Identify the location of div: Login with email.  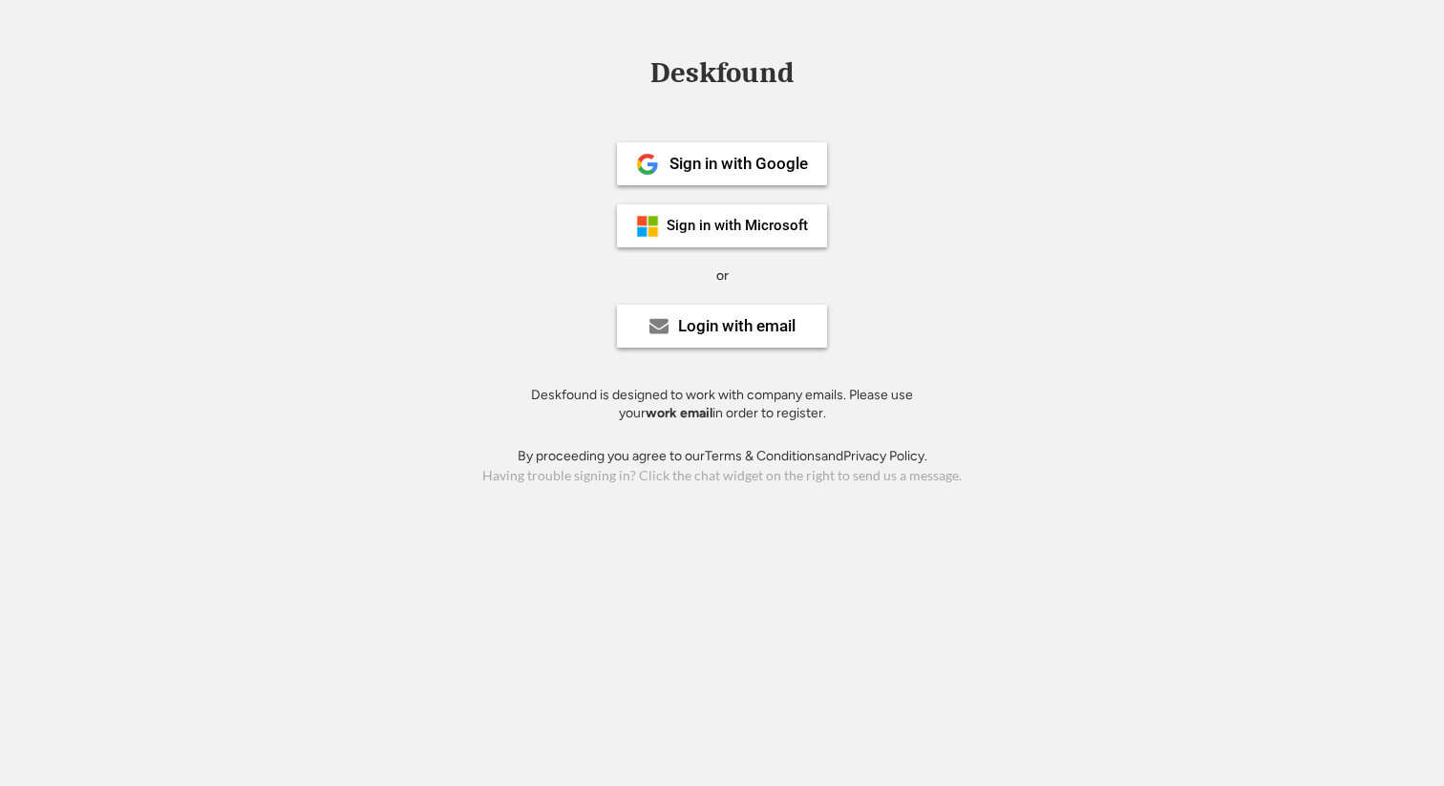
(736, 326).